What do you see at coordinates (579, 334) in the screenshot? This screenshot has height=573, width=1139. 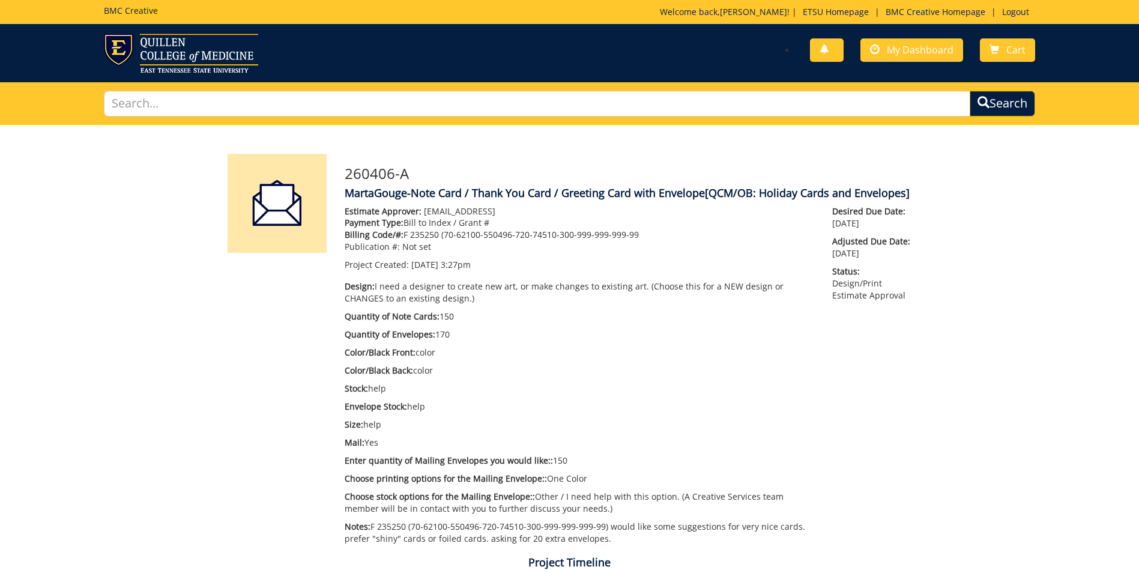 I see `p: 170` at bounding box center [579, 334].